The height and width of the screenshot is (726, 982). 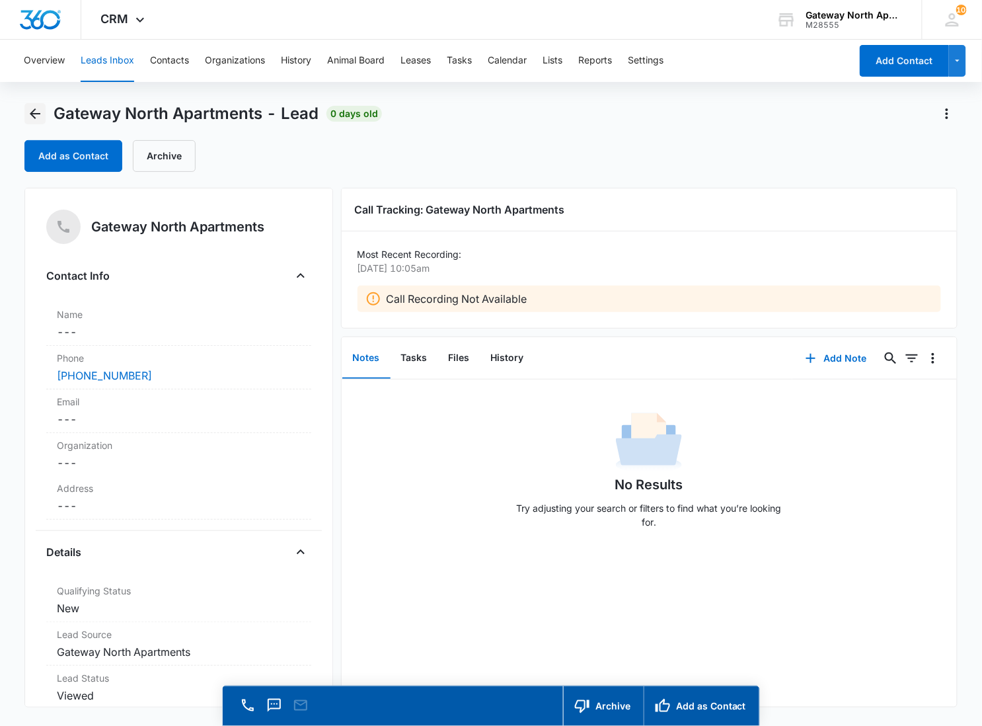 I want to click on span: CRM, so click(x=115, y=19).